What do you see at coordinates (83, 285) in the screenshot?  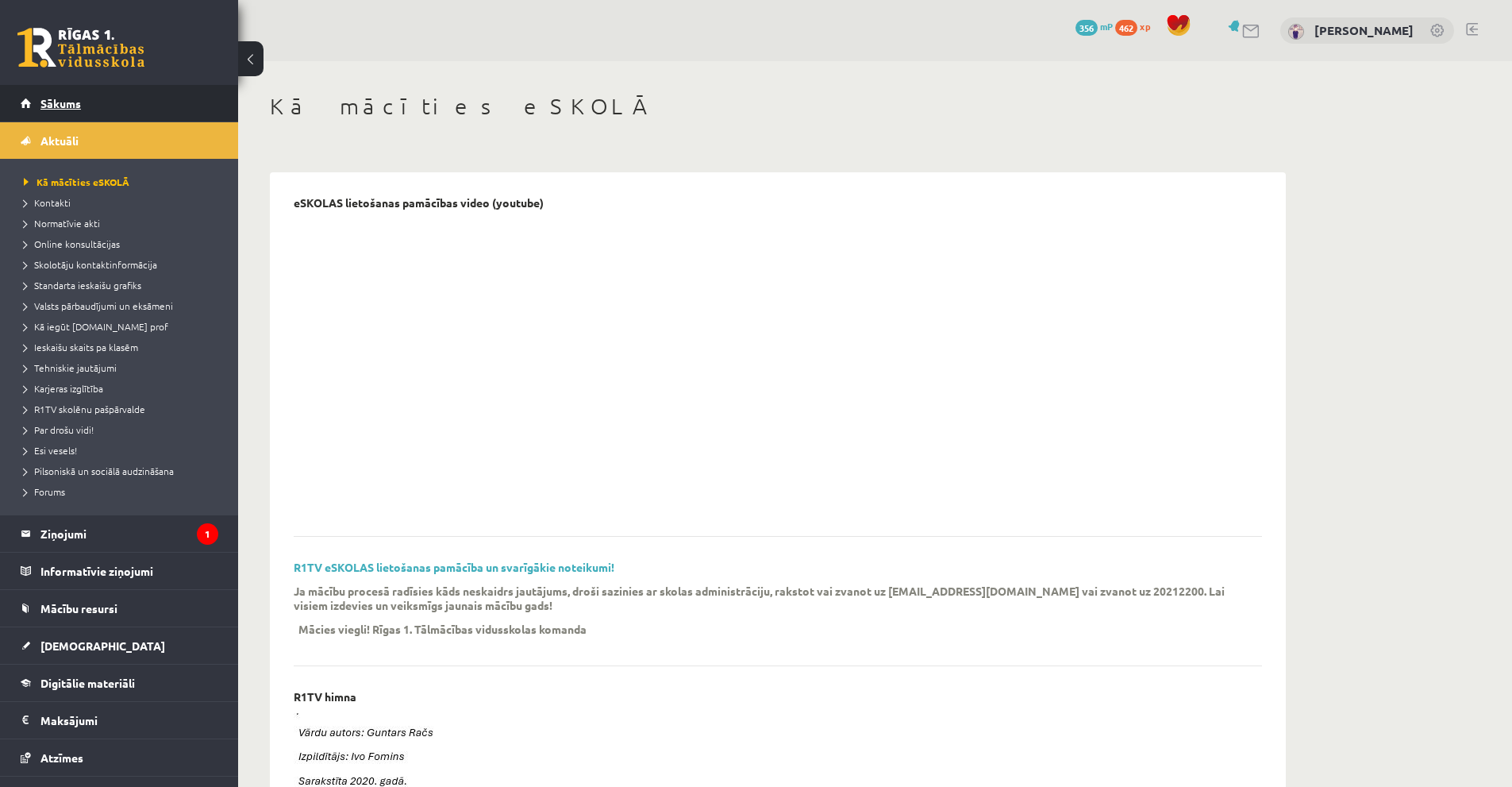 I see `span: Standarta ieskaišu grafiks` at bounding box center [83, 285].